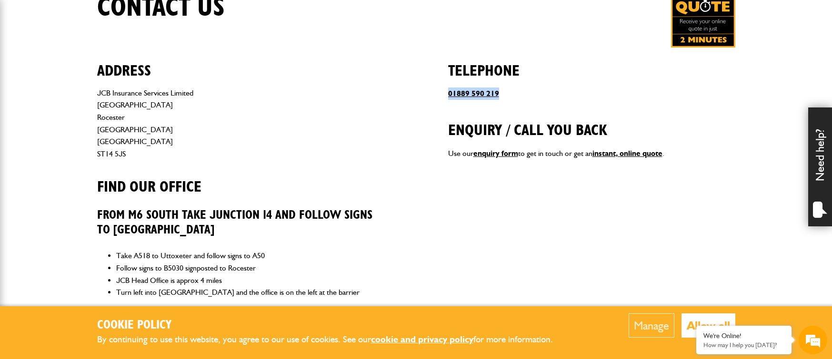 The image size is (832, 359). What do you see at coordinates (250, 281) in the screenshot?
I see `li: JCB Head Office is approx 4 miles` at bounding box center [250, 281].